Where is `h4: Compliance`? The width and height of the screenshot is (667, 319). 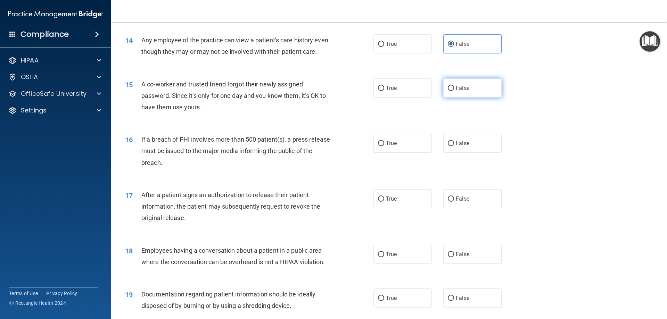
h4: Compliance is located at coordinates (44, 34).